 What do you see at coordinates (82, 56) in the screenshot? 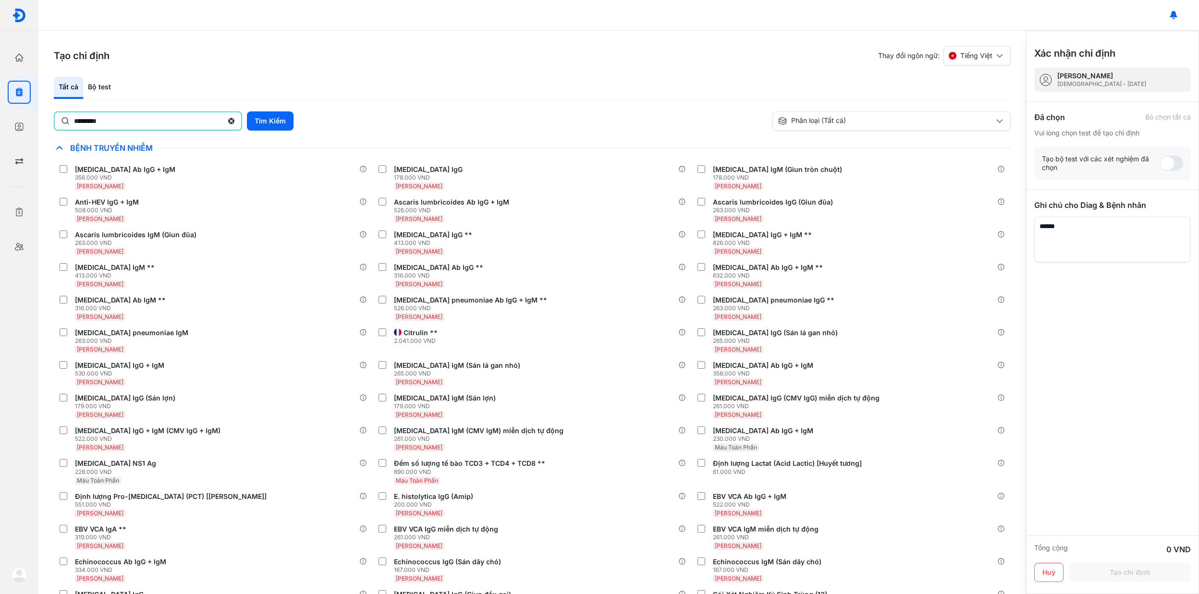
I see `h3: Tạo chỉ định` at bounding box center [82, 56].